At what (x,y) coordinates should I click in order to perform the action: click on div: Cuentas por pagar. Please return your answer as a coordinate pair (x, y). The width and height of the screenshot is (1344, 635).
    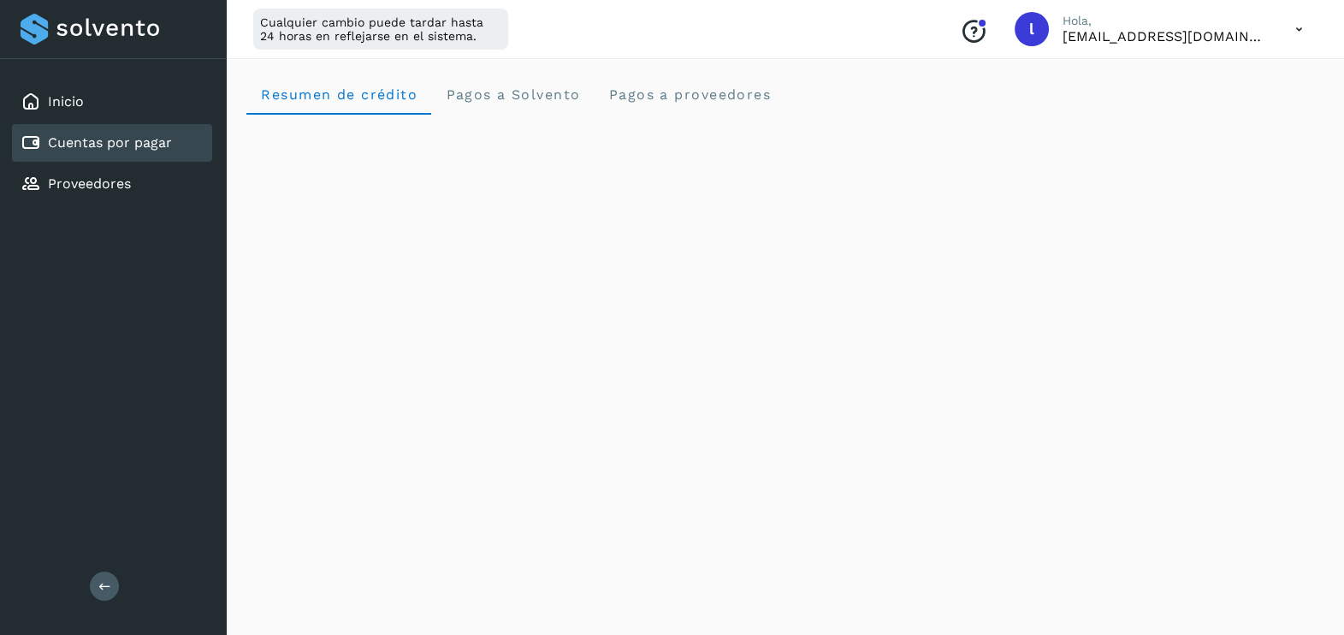
    Looking at the image, I should click on (112, 143).